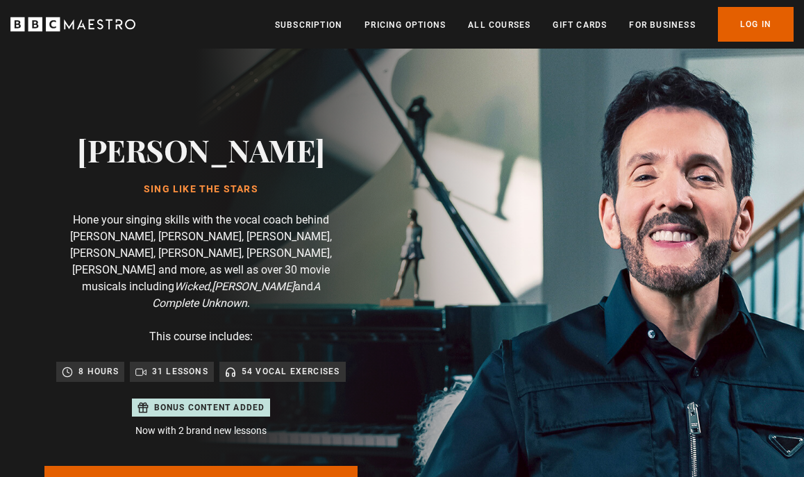 The width and height of the screenshot is (804, 477). What do you see at coordinates (662, 25) in the screenshot?
I see `a: For business` at bounding box center [662, 25].